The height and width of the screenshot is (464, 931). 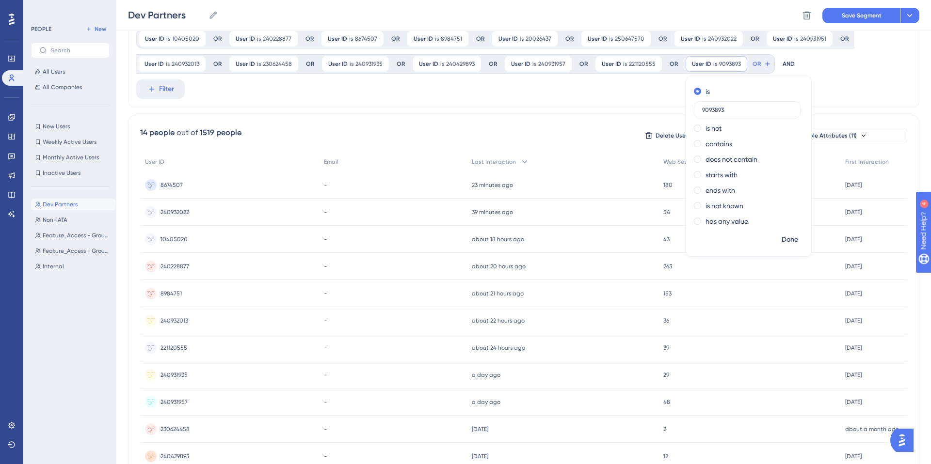 What do you see at coordinates (666, 239) in the screenshot?
I see `span: 43` at bounding box center [666, 239].